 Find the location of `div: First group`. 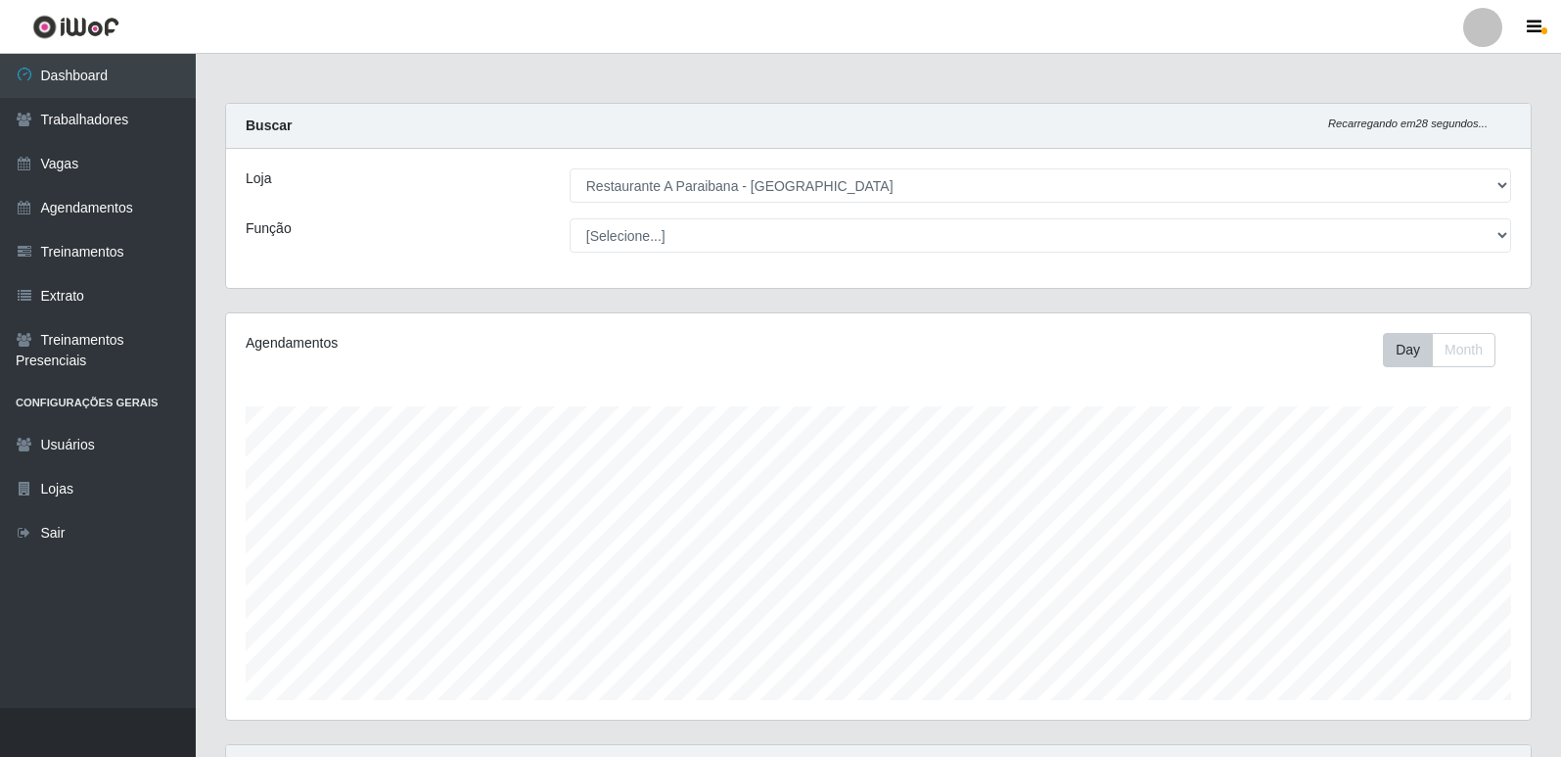

div: First group is located at coordinates (1439, 349).